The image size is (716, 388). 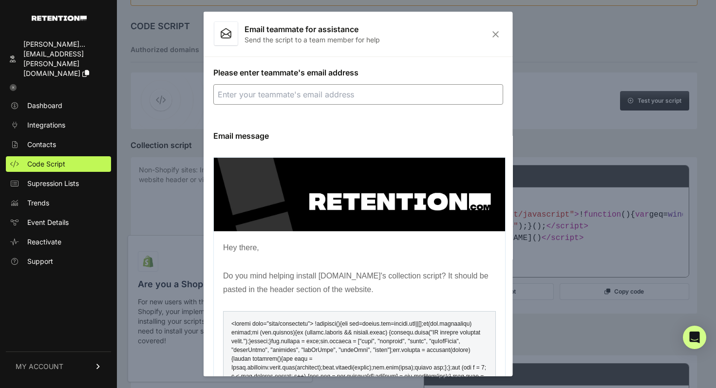 I want to click on a: Support, so click(x=58, y=262).